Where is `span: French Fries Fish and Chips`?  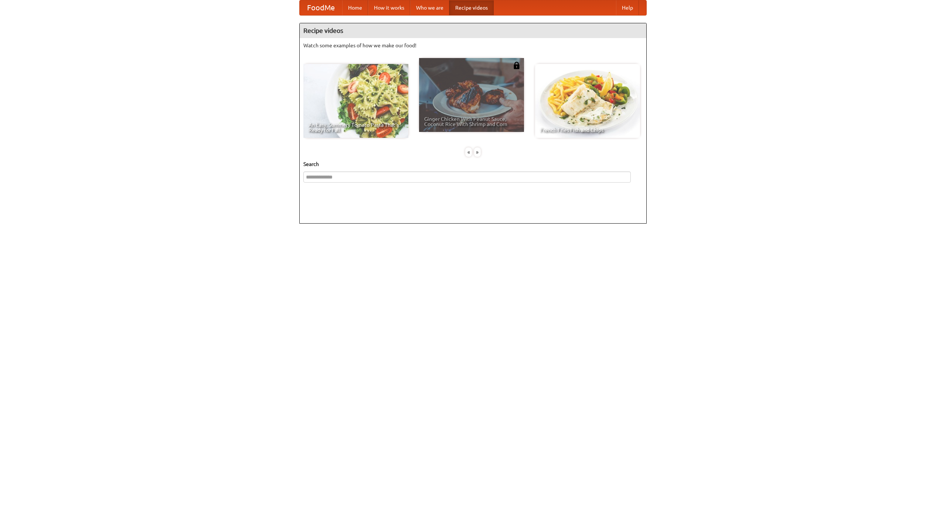
span: French Fries Fish and Chips is located at coordinates (587, 130).